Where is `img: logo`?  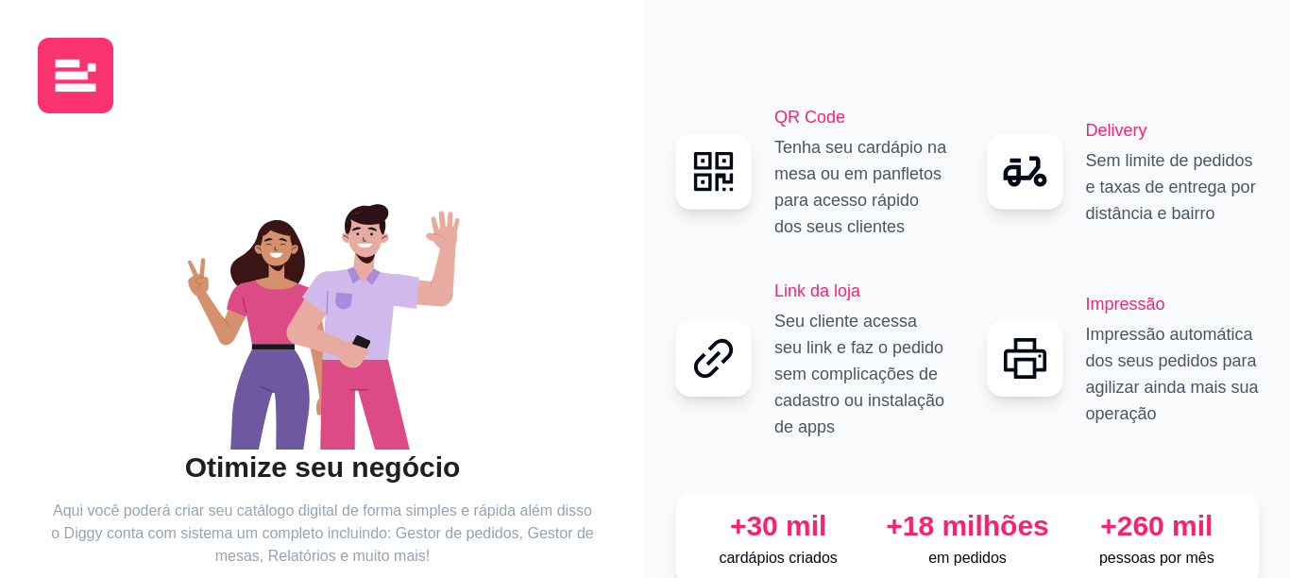 img: logo is located at coordinates (76, 76).